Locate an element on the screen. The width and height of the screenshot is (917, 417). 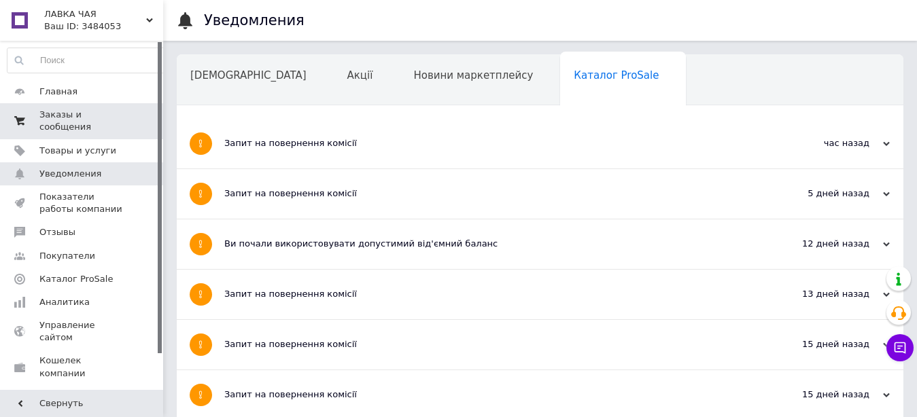
div: час назад is located at coordinates (822, 143).